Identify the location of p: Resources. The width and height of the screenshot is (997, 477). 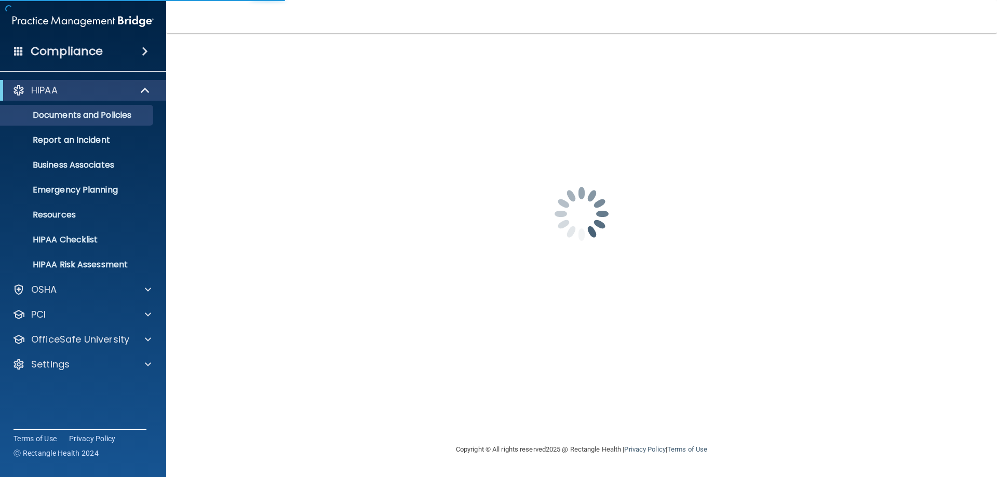
(77, 215).